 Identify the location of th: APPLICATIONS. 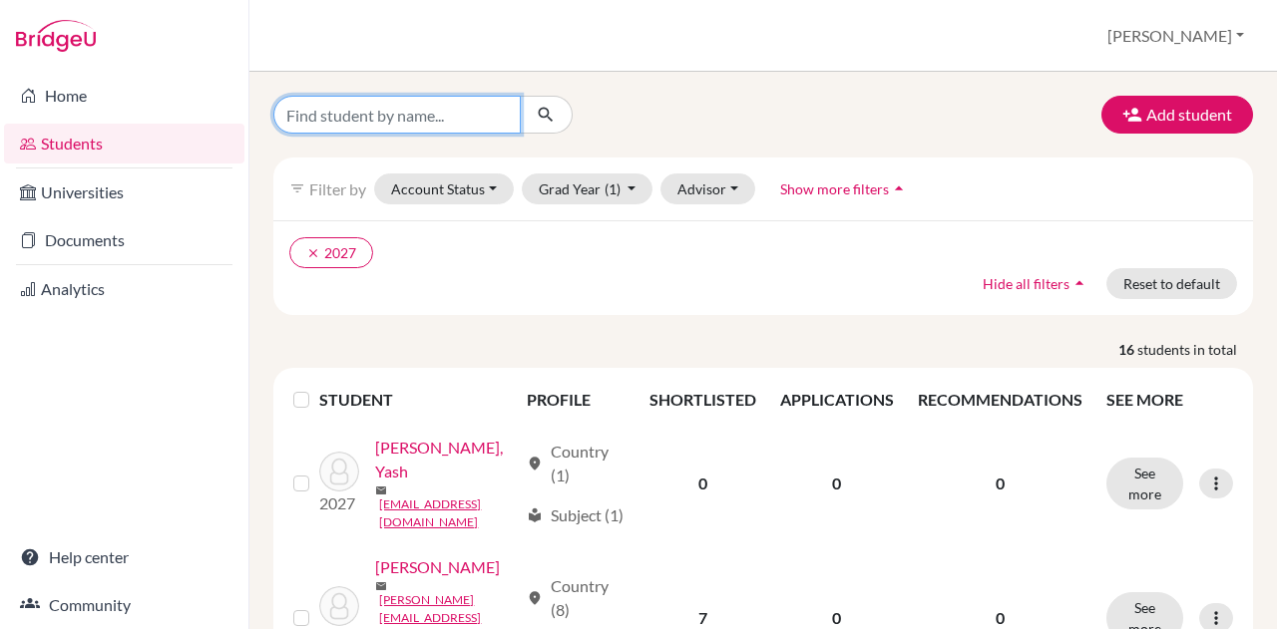
(837, 400).